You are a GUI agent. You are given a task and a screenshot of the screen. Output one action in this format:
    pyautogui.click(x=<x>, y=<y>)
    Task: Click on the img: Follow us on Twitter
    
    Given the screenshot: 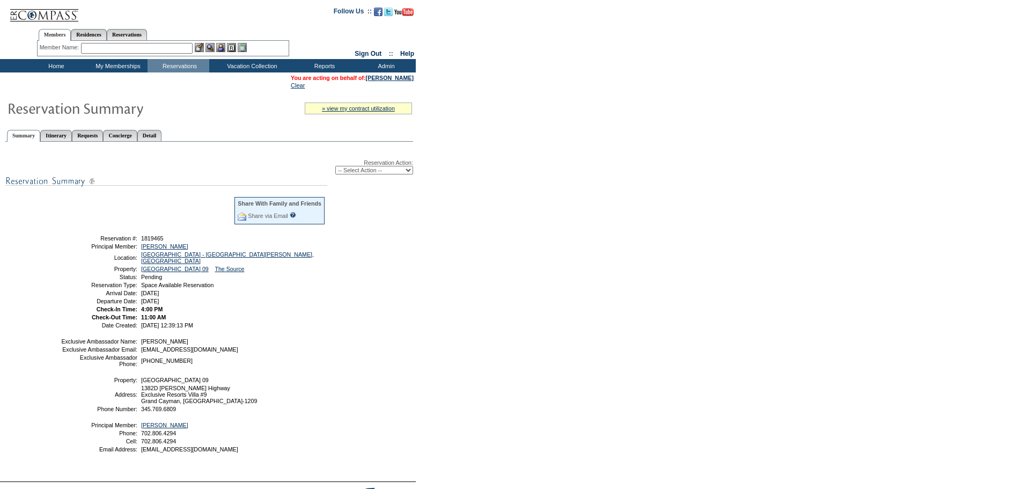 What is the action you would take?
    pyautogui.click(x=388, y=12)
    